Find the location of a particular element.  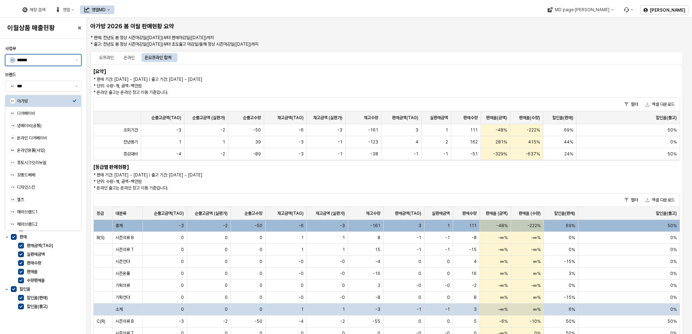

span: 281% is located at coordinates (501, 142).